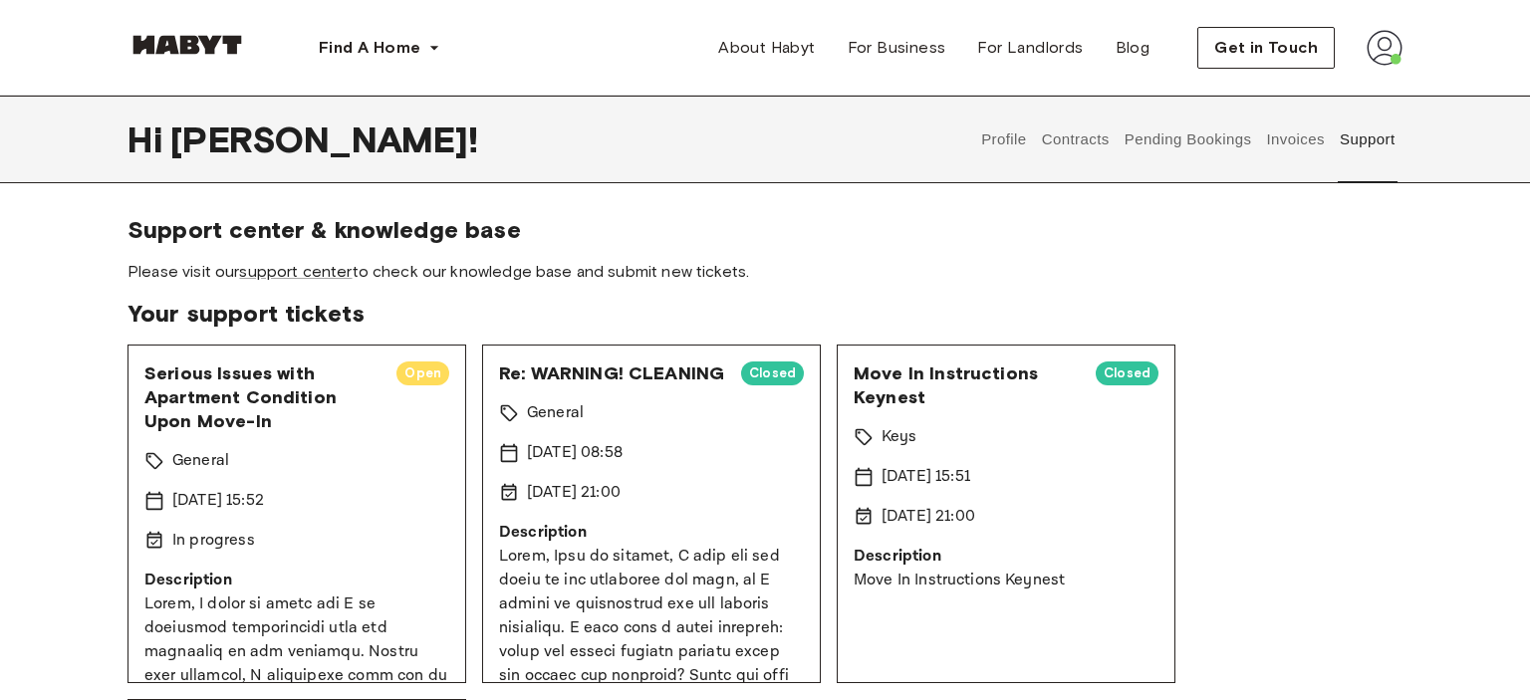  What do you see at coordinates (213, 541) in the screenshot?
I see `p: In progress` at bounding box center [213, 541].